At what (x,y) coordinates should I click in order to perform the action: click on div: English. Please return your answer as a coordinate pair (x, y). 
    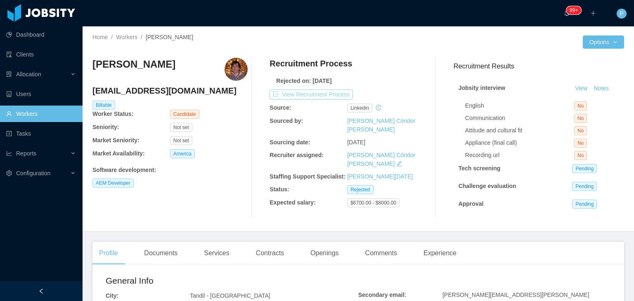
    Looking at the image, I should click on (519, 106).